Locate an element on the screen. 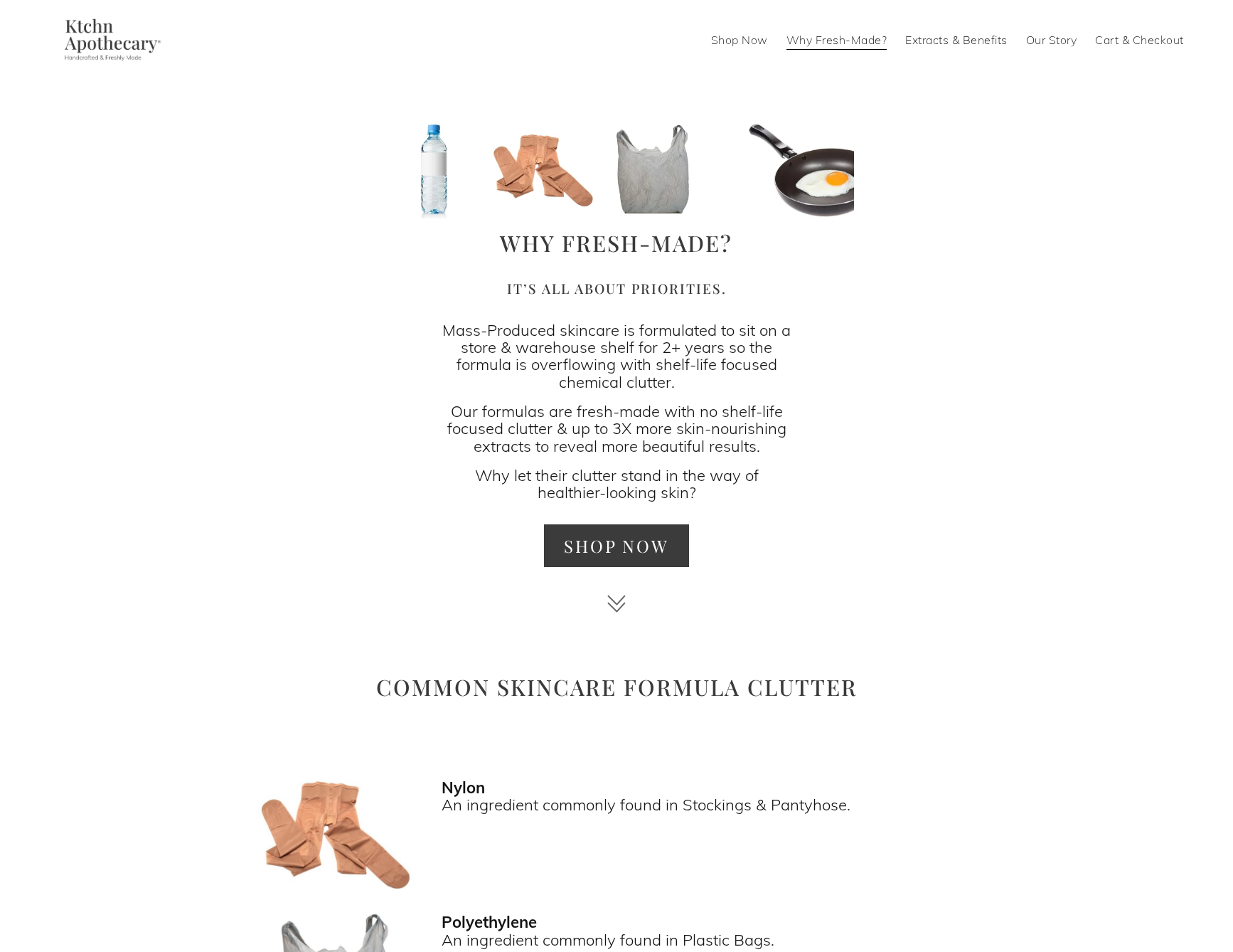  a: Cart & Checkout is located at coordinates (1139, 40).